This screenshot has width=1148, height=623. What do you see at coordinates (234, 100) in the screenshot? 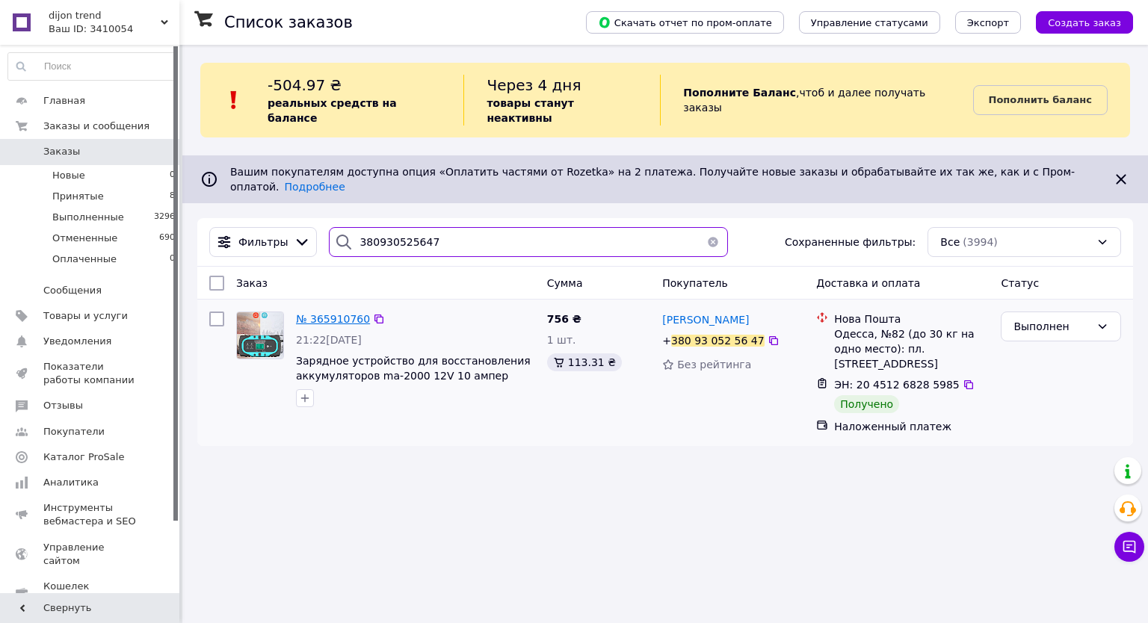
I see `img: :exclamation:` at bounding box center [234, 100].